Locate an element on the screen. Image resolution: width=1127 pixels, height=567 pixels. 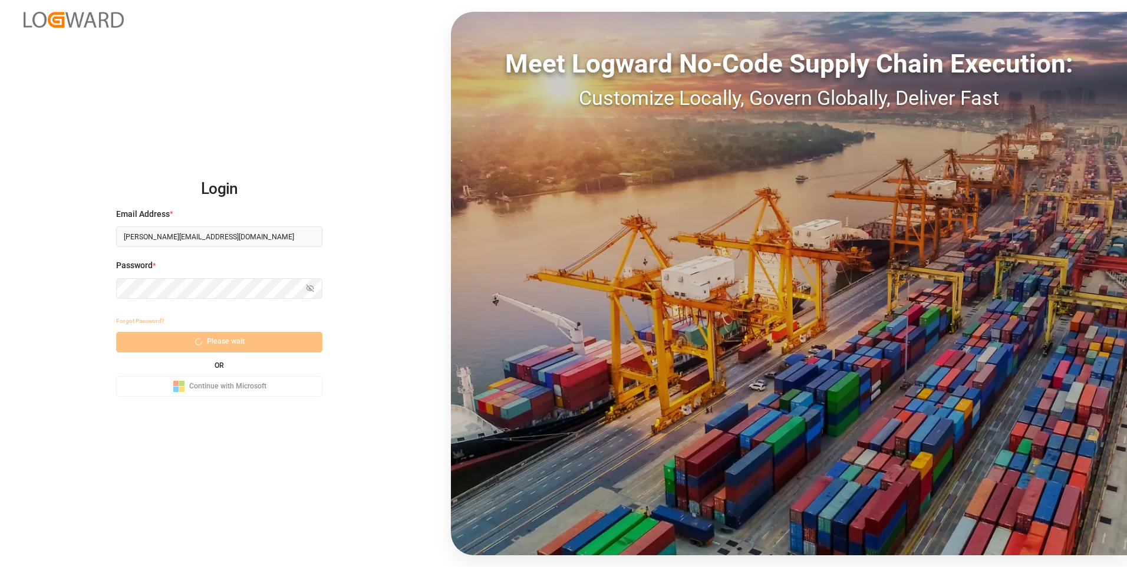
h2: Login is located at coordinates (219, 189).